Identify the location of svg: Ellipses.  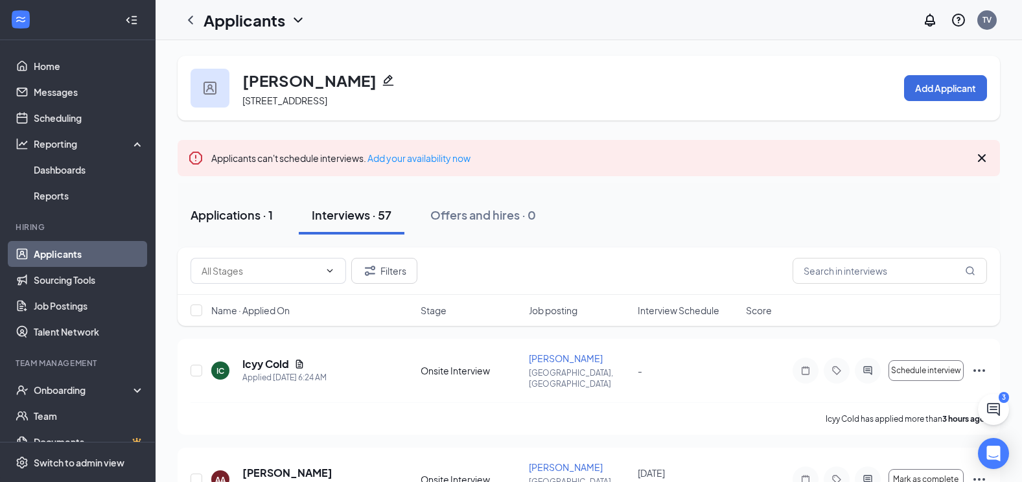
(979, 371).